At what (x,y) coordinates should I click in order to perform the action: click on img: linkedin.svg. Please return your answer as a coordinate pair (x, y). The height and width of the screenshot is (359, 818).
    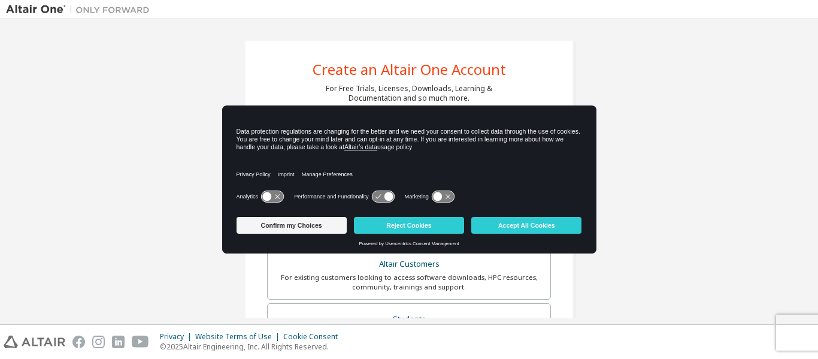
    Looking at the image, I should click on (118, 341).